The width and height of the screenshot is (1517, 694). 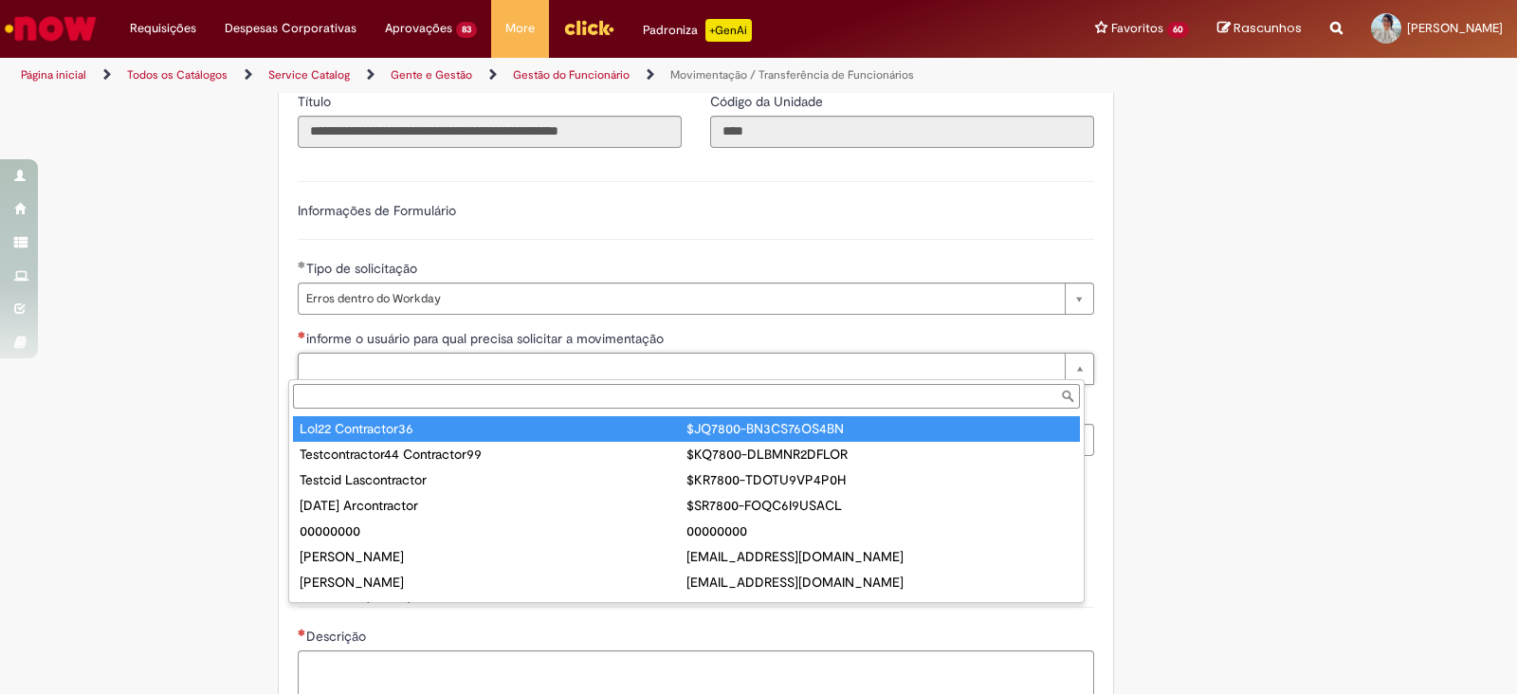 I want to click on div: 01010191, so click(x=880, y=608).